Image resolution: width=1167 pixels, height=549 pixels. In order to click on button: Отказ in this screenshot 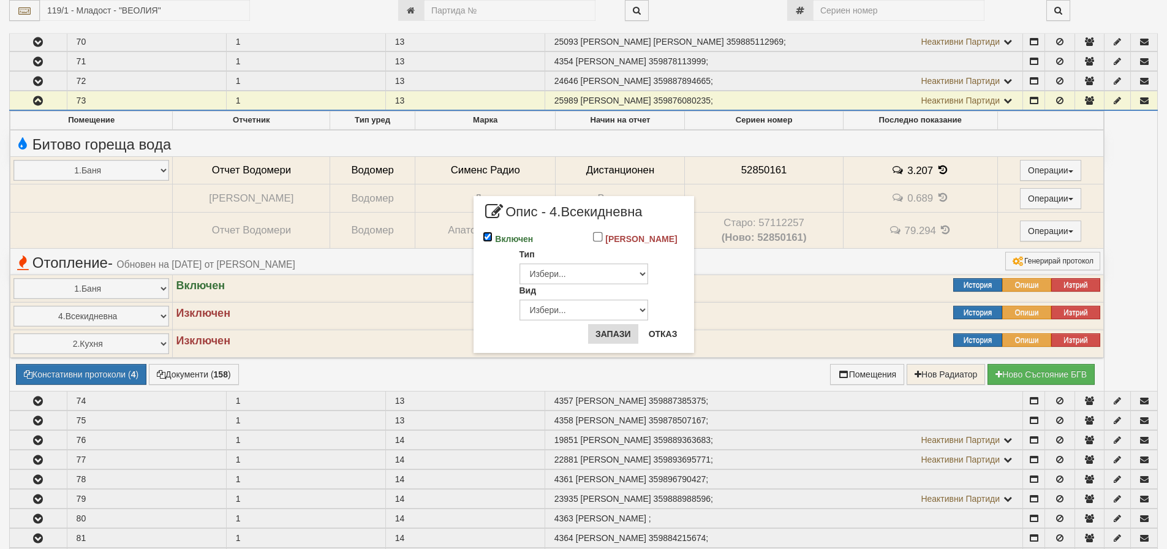, I will do `click(663, 334)`.